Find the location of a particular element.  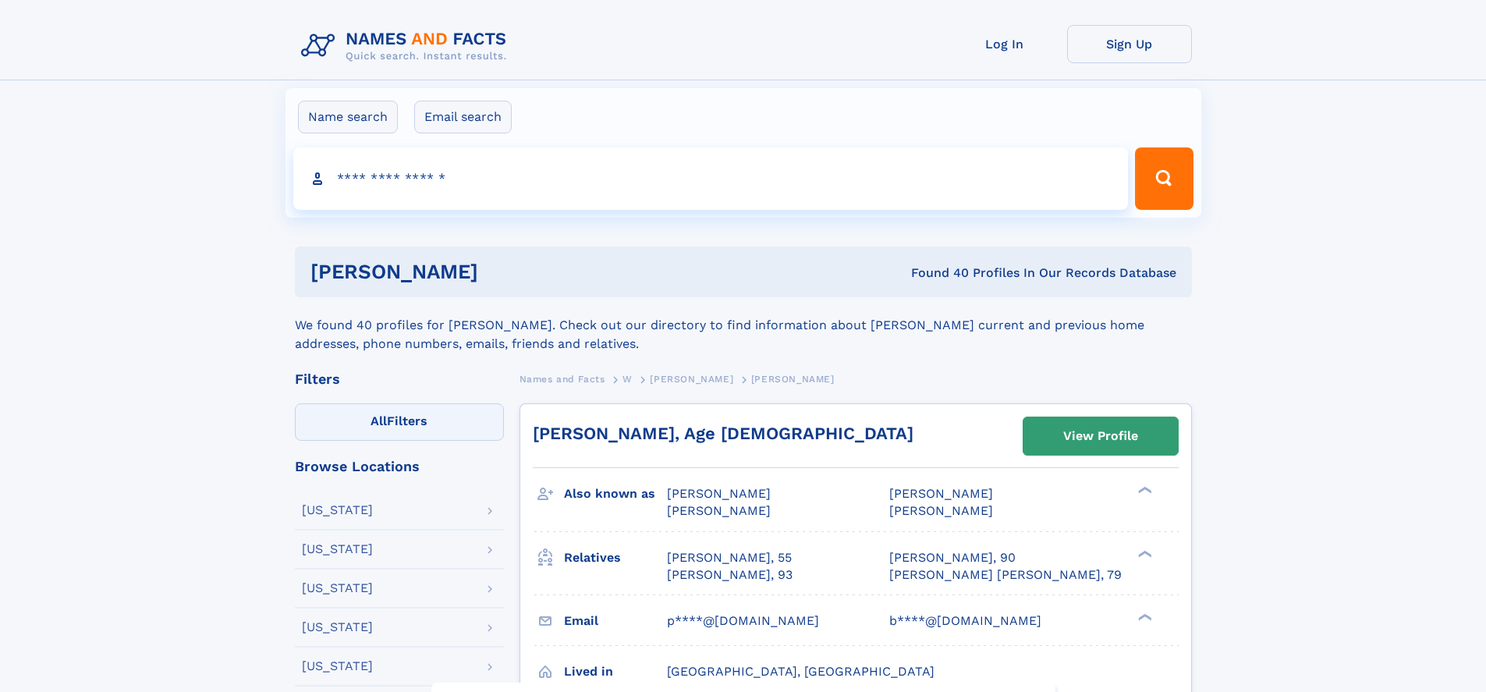

a: View Profile is located at coordinates (1101, 436).